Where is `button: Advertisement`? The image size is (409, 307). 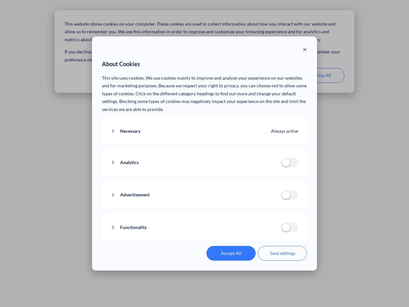
button: Advertisement is located at coordinates (196, 195).